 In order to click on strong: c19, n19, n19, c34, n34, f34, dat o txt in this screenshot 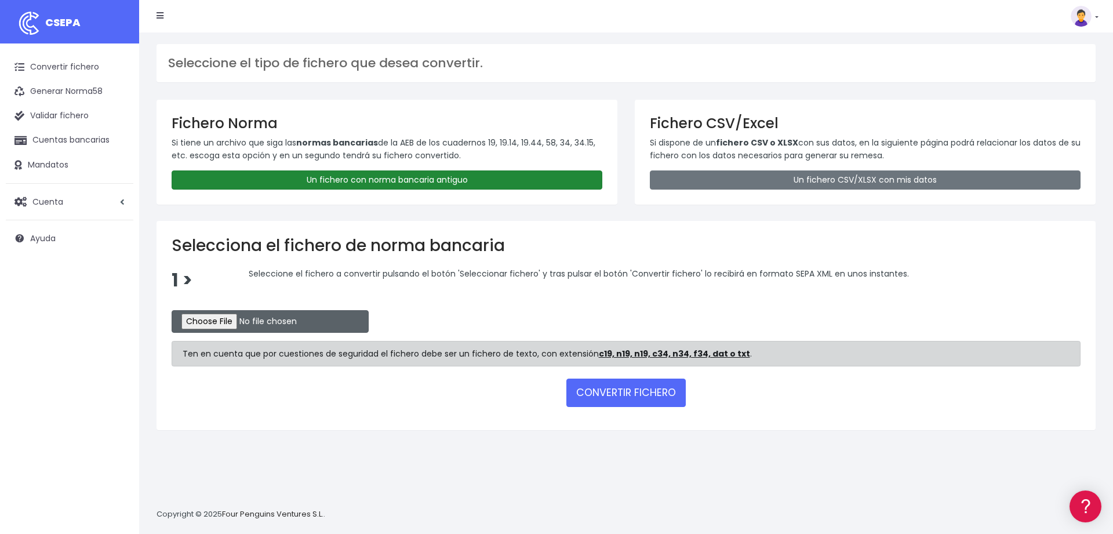, I will do `click(674, 354)`.